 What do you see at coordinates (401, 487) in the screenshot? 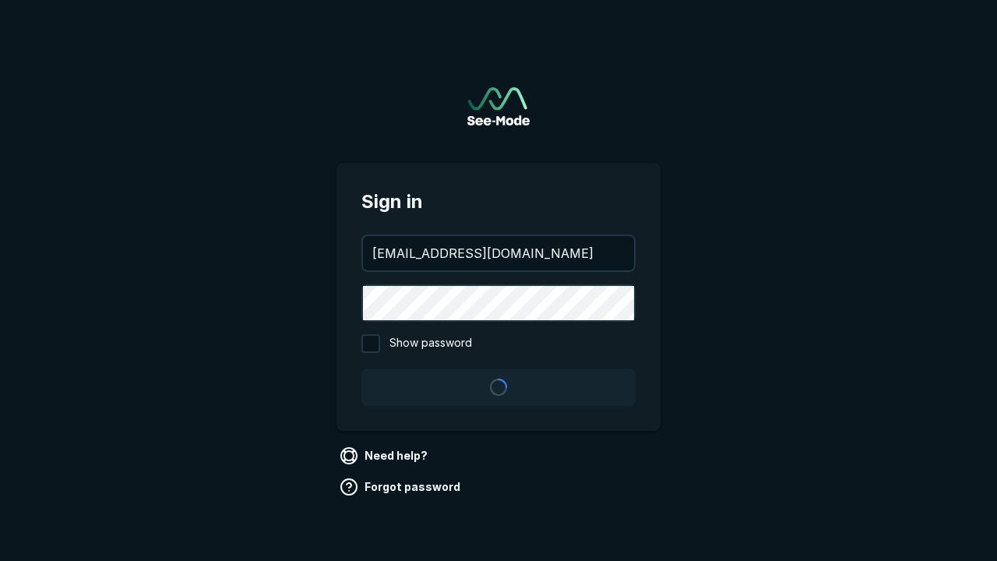
I see `a: Forgot password` at bounding box center [401, 487].